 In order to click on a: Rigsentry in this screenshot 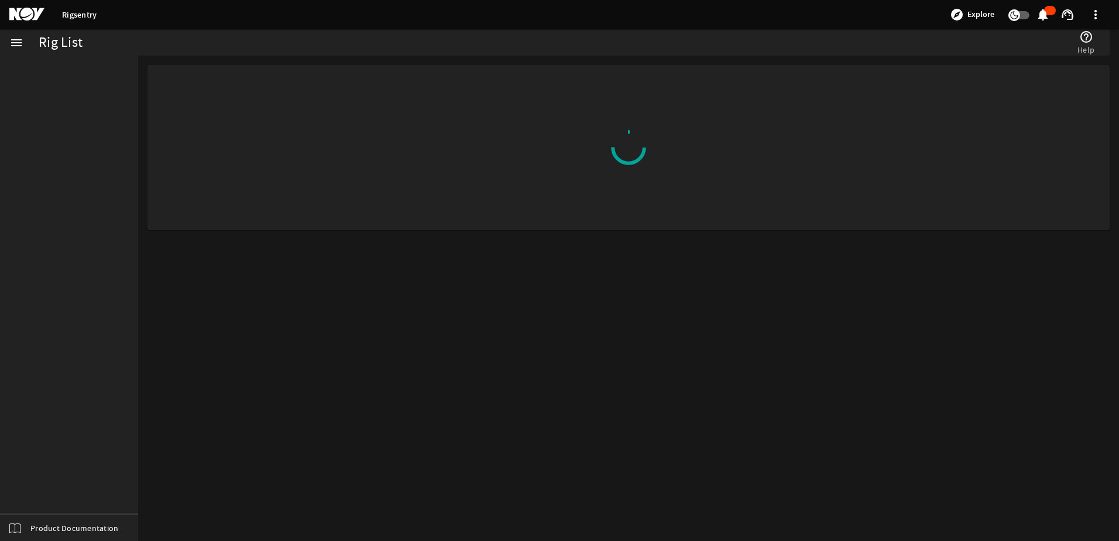, I will do `click(79, 15)`.